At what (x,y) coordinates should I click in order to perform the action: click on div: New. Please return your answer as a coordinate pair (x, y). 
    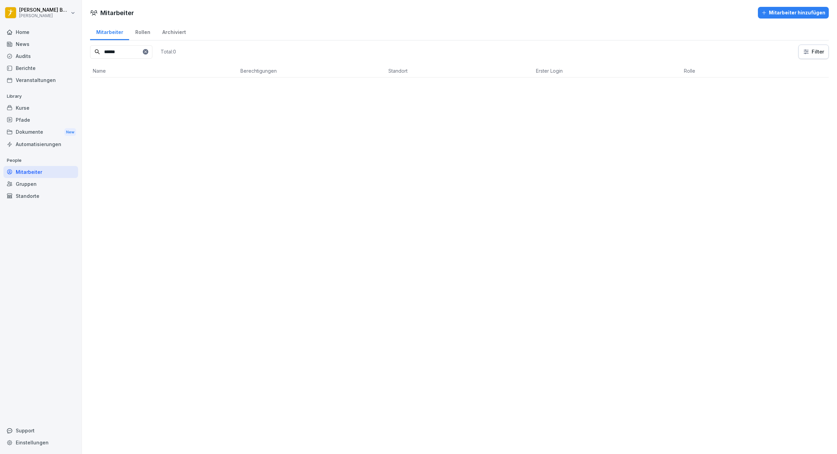
    Looking at the image, I should click on (70, 132).